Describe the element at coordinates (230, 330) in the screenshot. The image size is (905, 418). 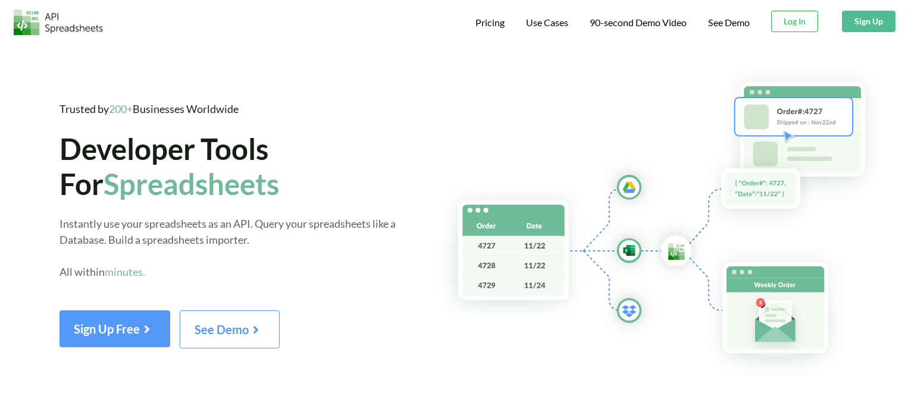
I see `button: See Demo` at that location.